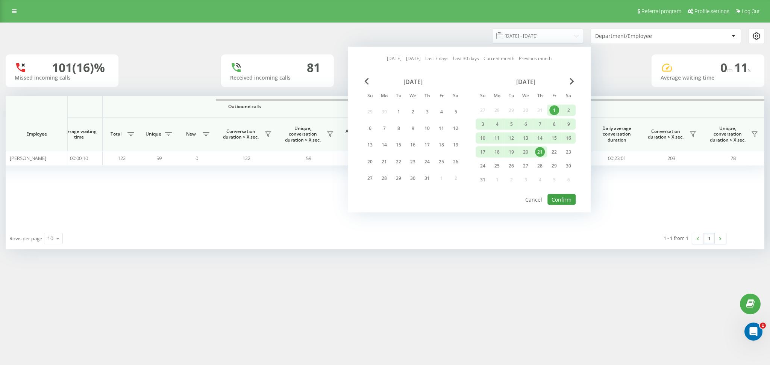 The image size is (770, 365). I want to click on span: 0, so click(197, 158).